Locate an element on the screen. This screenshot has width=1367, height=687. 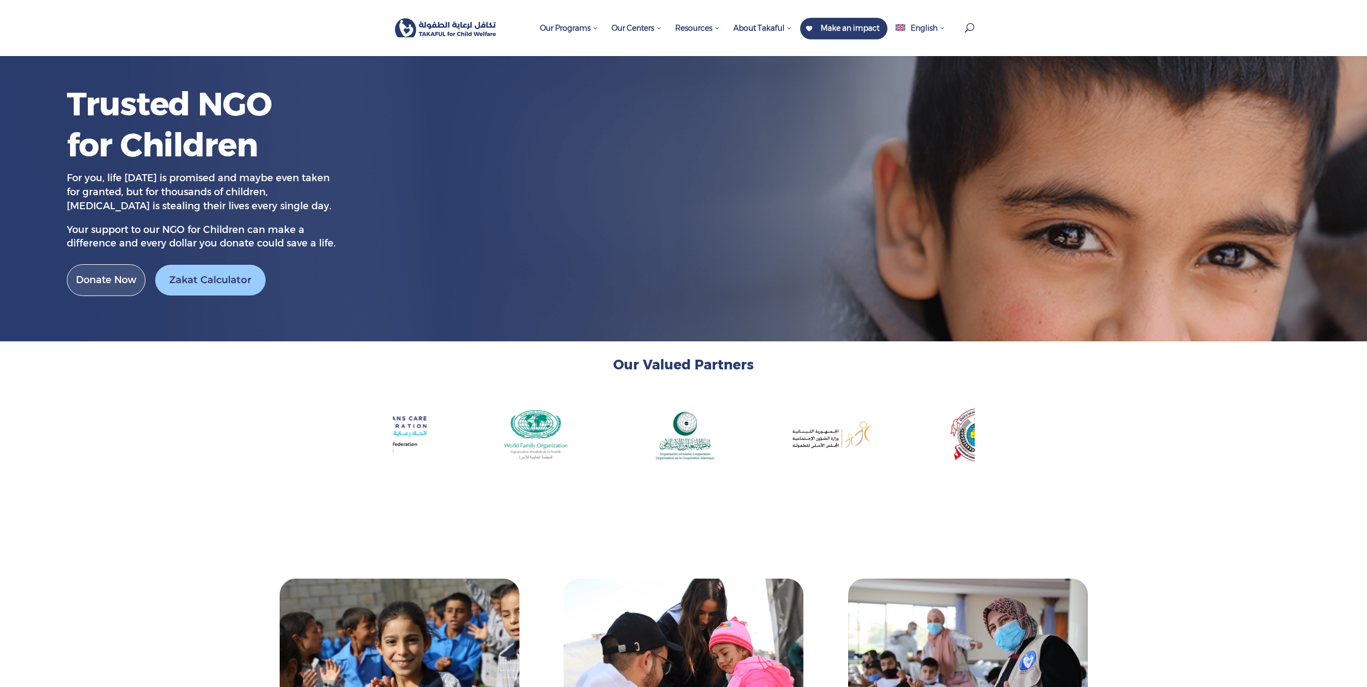
h2: Our Valued Partners is located at coordinates (684, 367).